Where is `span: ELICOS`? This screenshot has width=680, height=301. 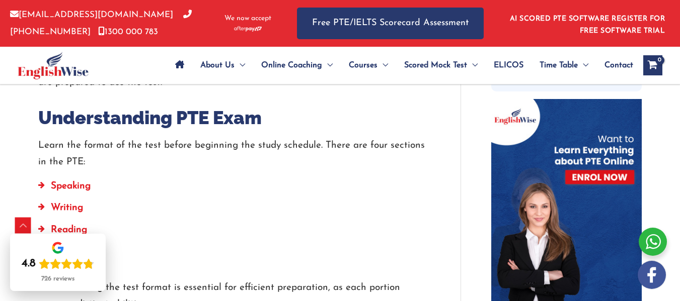 span: ELICOS is located at coordinates (508, 65).